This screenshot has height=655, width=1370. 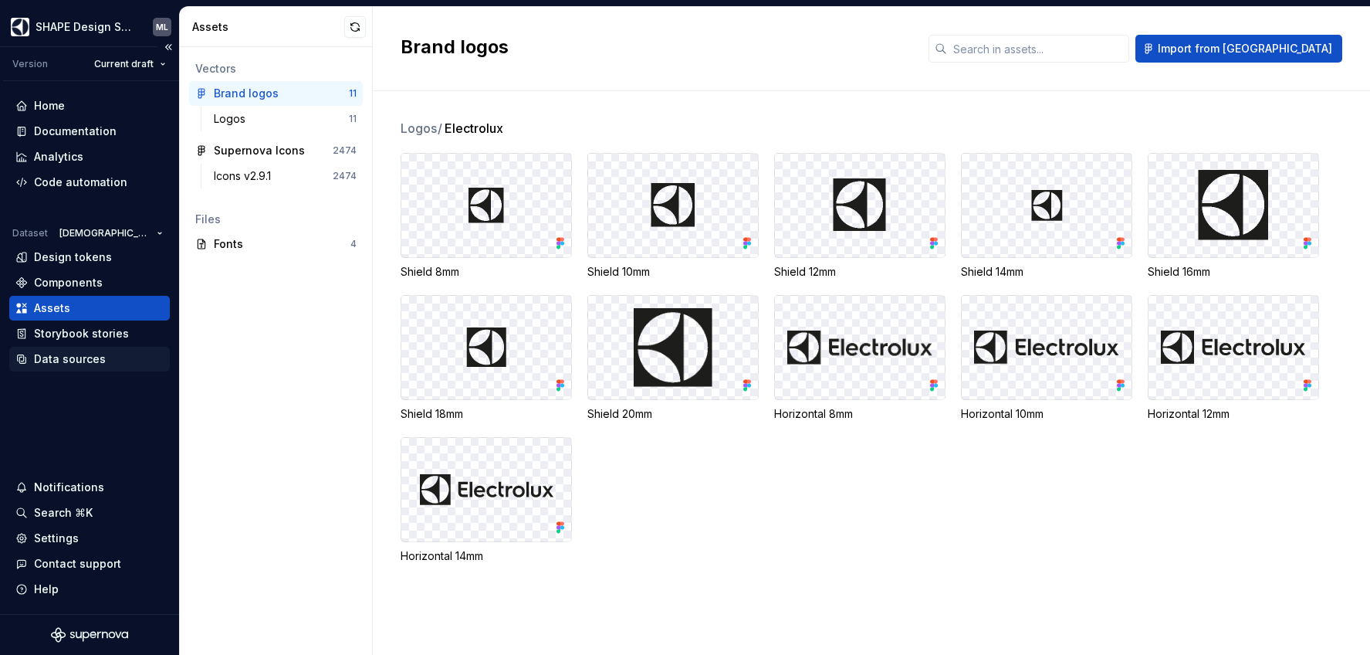 What do you see at coordinates (282, 244) in the screenshot?
I see `div: Fonts` at bounding box center [282, 244].